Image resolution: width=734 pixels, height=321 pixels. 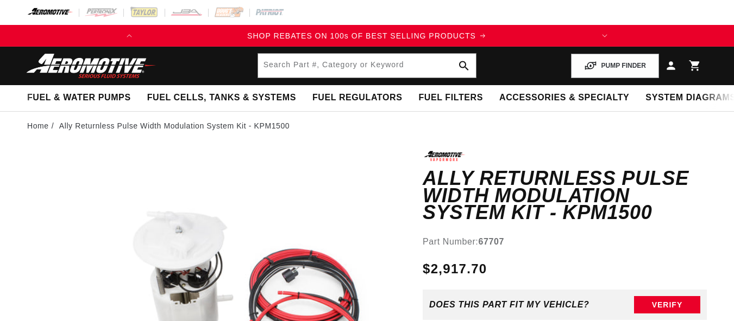 I want to click on span: SHOP REBATES ON 100s OF BEST SELLING PRODUCTS, so click(x=361, y=36).